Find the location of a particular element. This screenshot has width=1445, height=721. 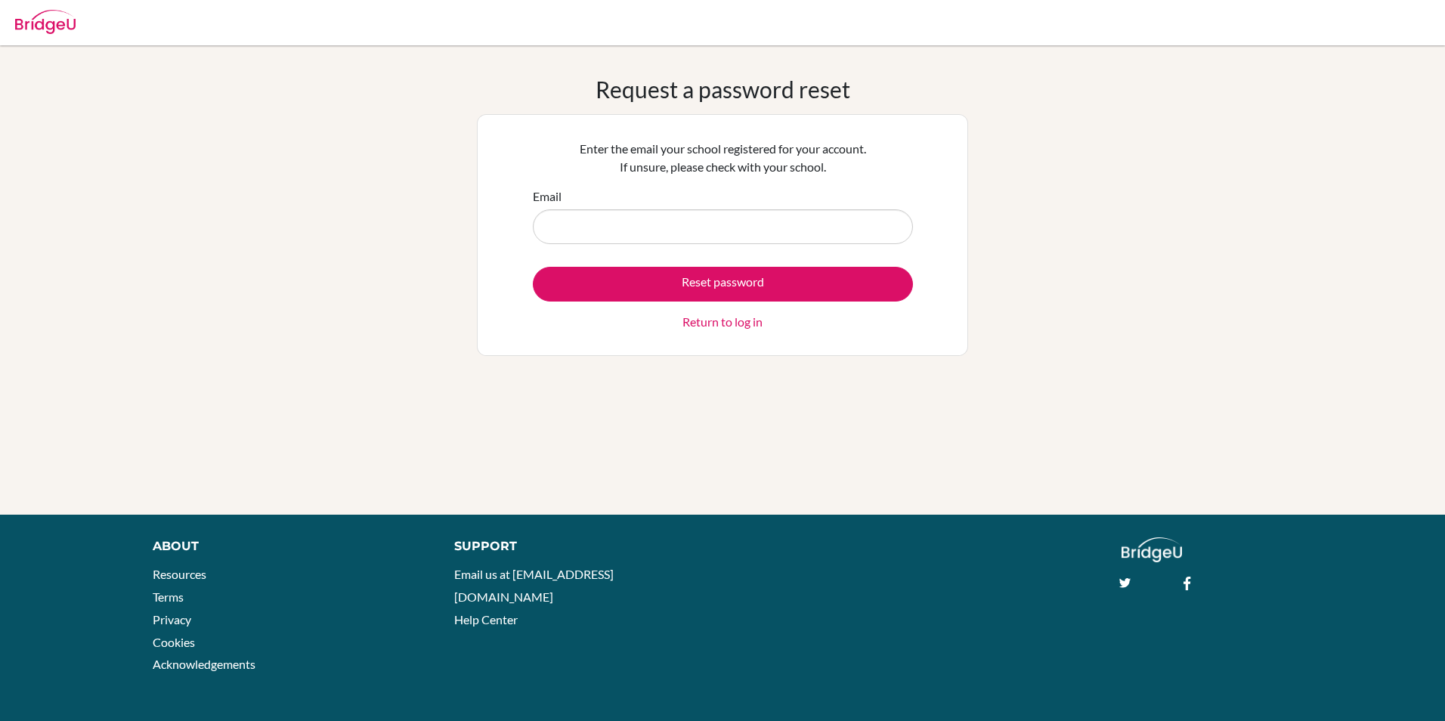

h1: Request a password reset is located at coordinates (723, 89).